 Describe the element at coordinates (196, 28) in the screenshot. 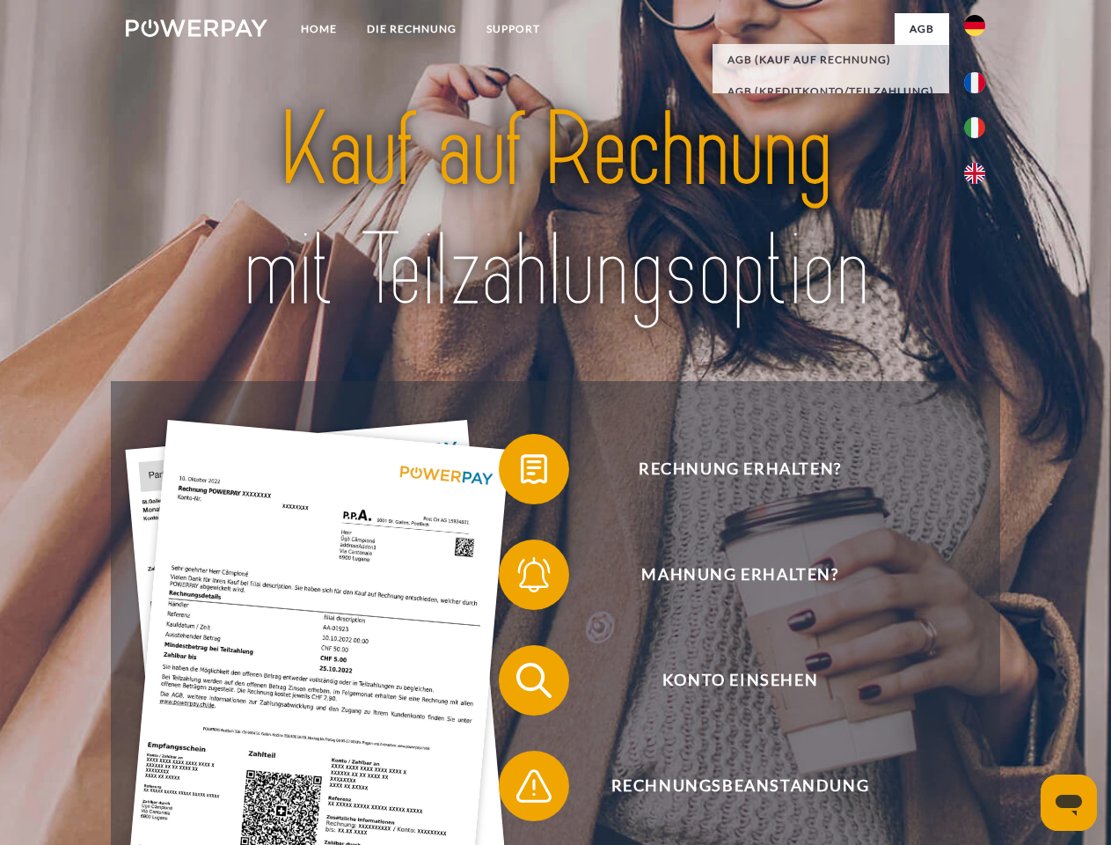

I see `img: logo-powerpay-white.svg` at that location.